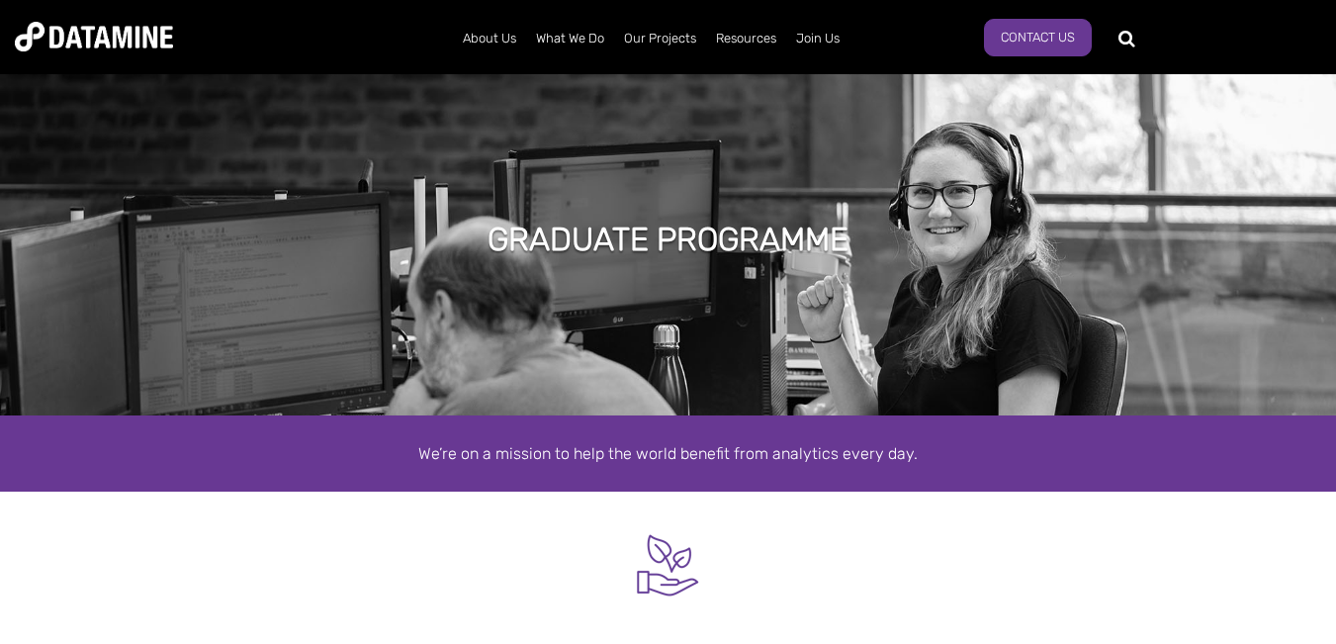 Image resolution: width=1336 pixels, height=644 pixels. Describe the element at coordinates (669, 453) in the screenshot. I see `div: We’re on a mission to help the world benefit from analytics every day.` at that location.